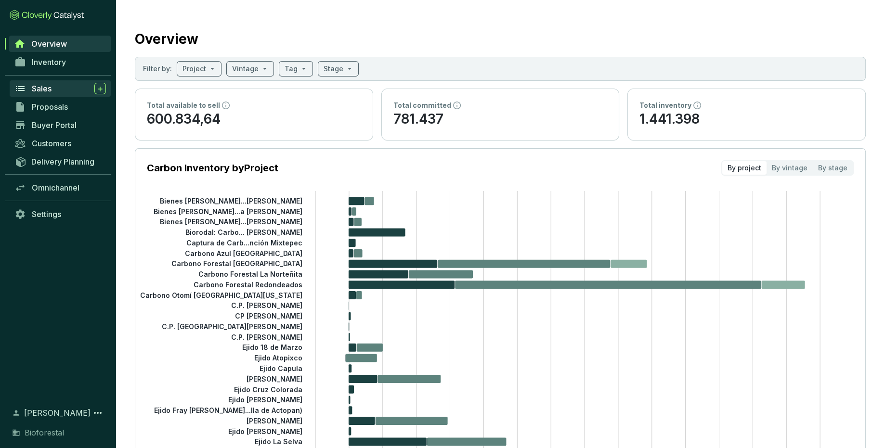 The image size is (885, 448). I want to click on span: Sales, so click(41, 89).